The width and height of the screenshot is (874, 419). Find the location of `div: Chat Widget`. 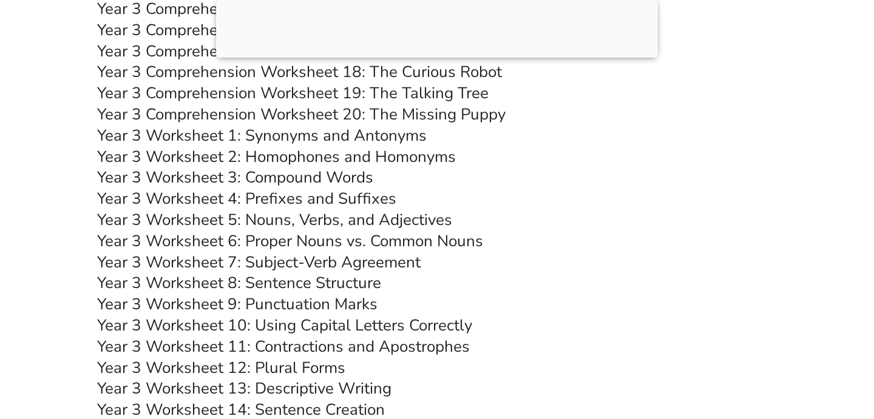

div: Chat Widget is located at coordinates (770, 351).